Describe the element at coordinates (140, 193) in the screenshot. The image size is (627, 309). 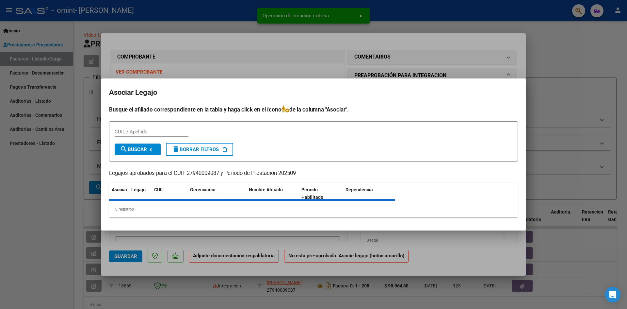
I see `datatable-header-cell: Legajo` at that location.